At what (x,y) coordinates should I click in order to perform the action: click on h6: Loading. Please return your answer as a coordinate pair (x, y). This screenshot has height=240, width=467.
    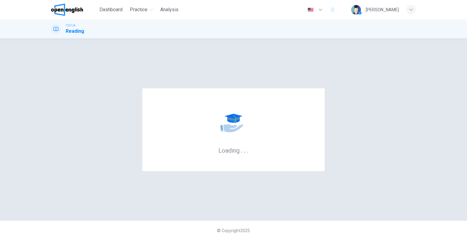
    Looking at the image, I should click on (233, 150).